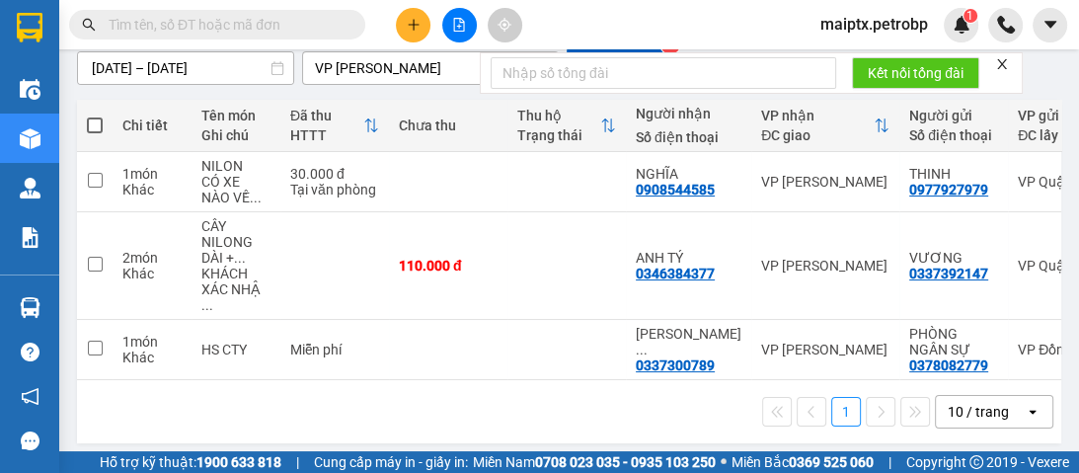 This screenshot has height=473, width=1079. Describe the element at coordinates (335, 190) in the screenshot. I see `div: Tại văn phòng` at that location.